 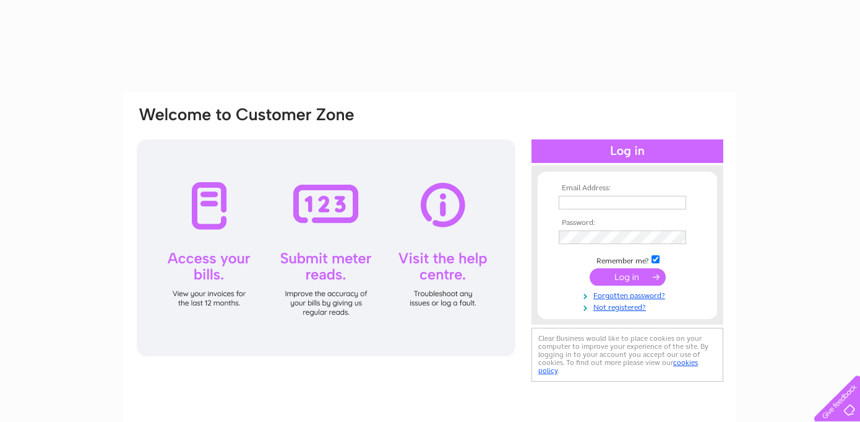 What do you see at coordinates (628, 277) in the screenshot?
I see `input: Submit` at bounding box center [628, 277].